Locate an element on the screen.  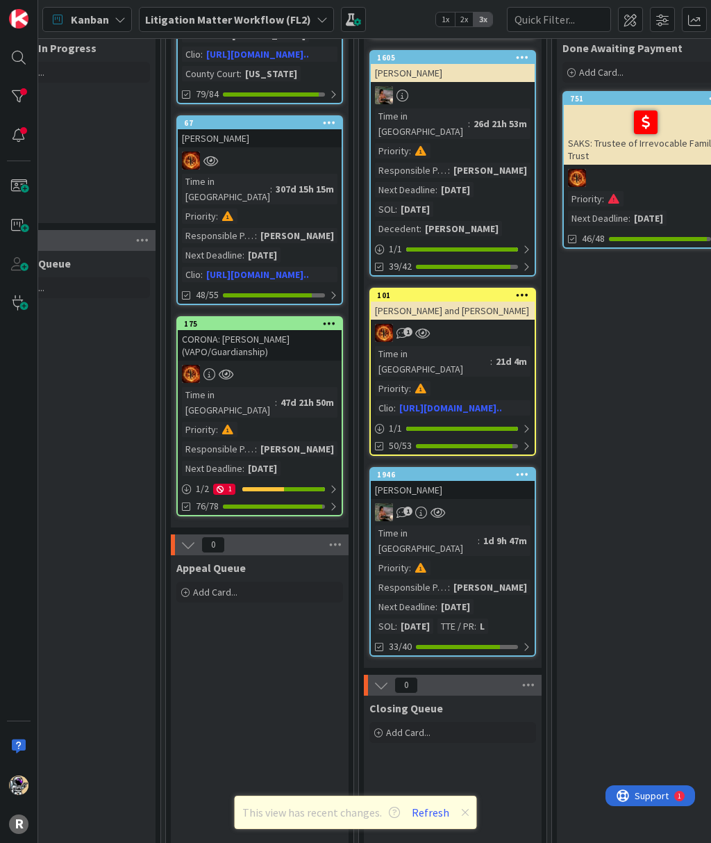
div: 1/1 is located at coordinates (453, 249).